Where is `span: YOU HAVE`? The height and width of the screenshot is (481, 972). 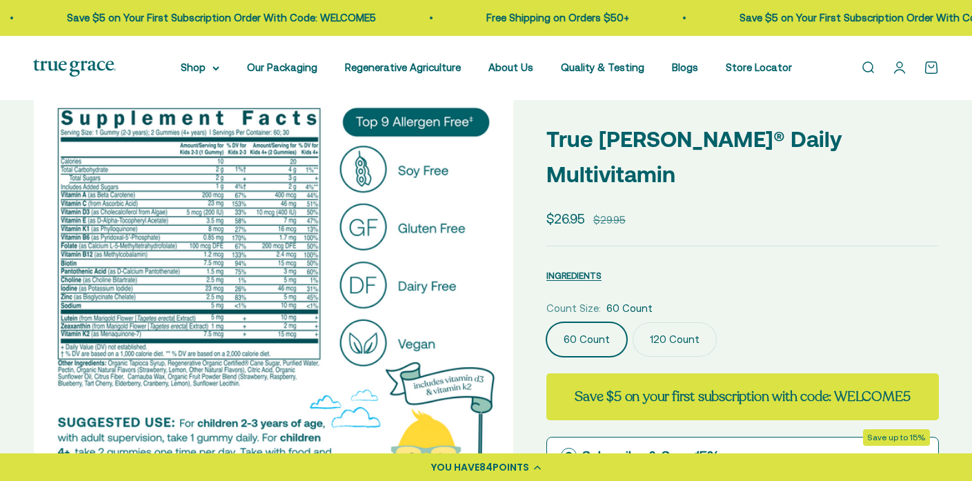 span: YOU HAVE is located at coordinates (455, 467).